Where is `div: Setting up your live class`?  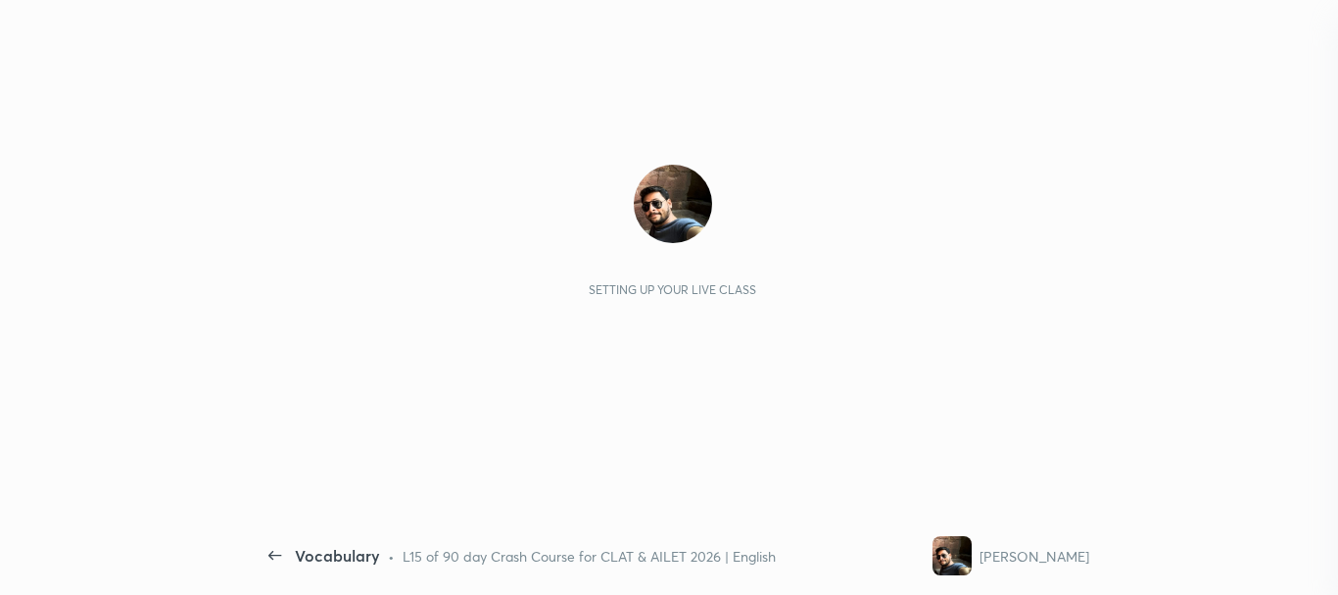 div: Setting up your live class is located at coordinates (672, 289).